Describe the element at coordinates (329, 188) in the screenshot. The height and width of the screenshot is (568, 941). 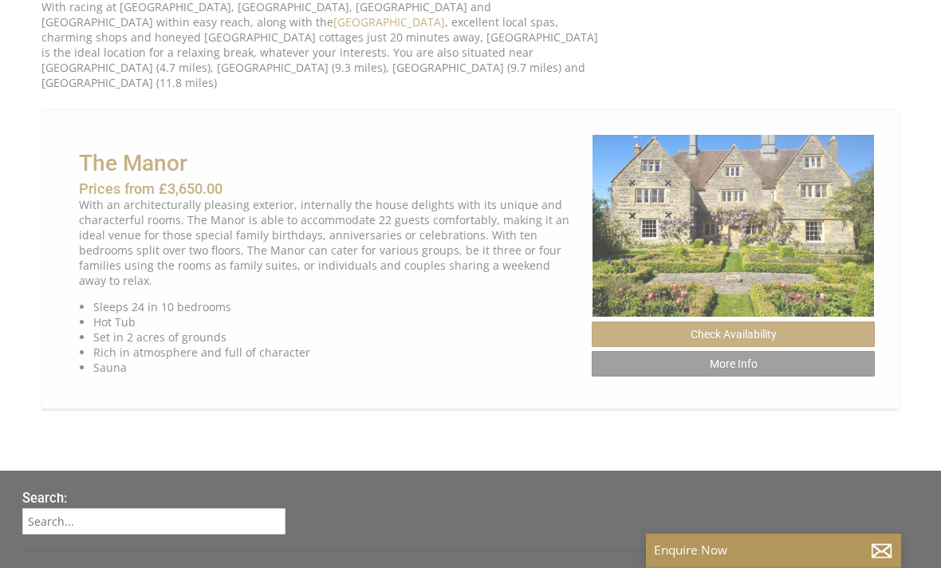
I see `h3: Prices from £3,650.00` at that location.